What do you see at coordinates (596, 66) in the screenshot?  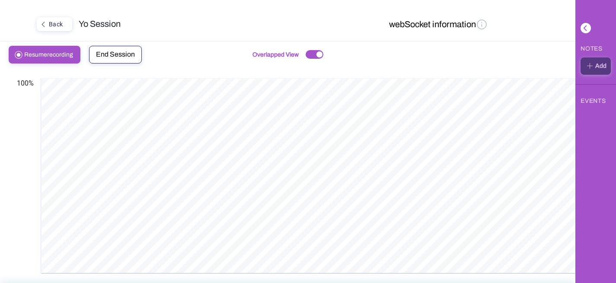 I see `button: Add` at bounding box center [596, 66].